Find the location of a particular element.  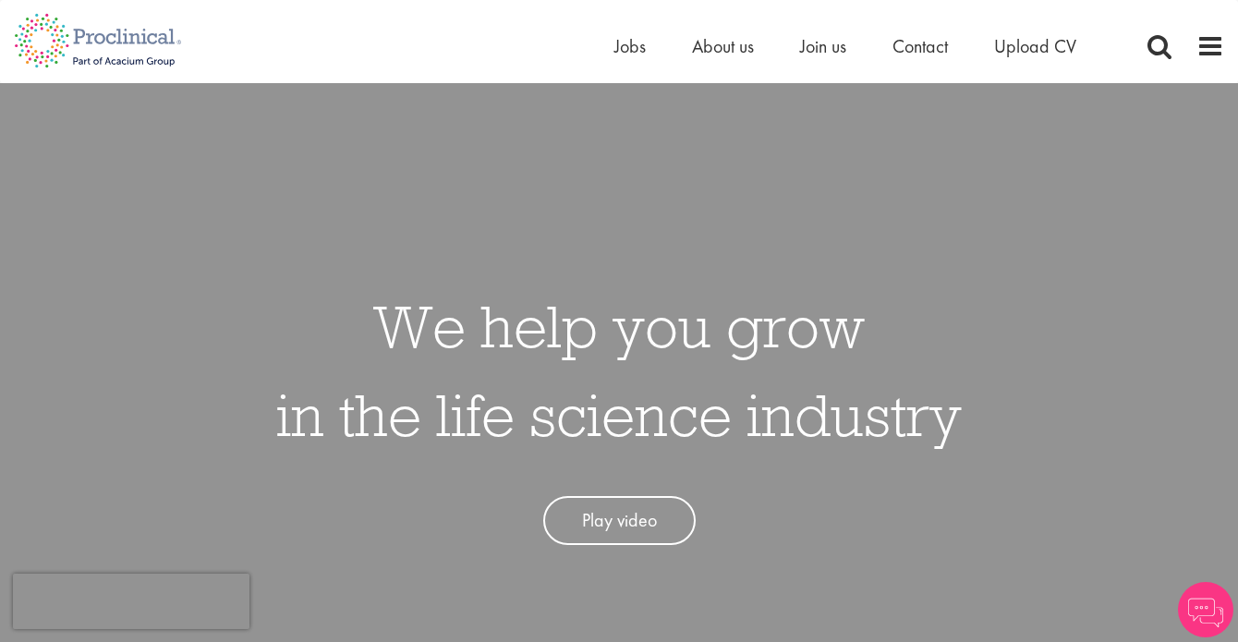

span: Join us is located at coordinates (823, 46).